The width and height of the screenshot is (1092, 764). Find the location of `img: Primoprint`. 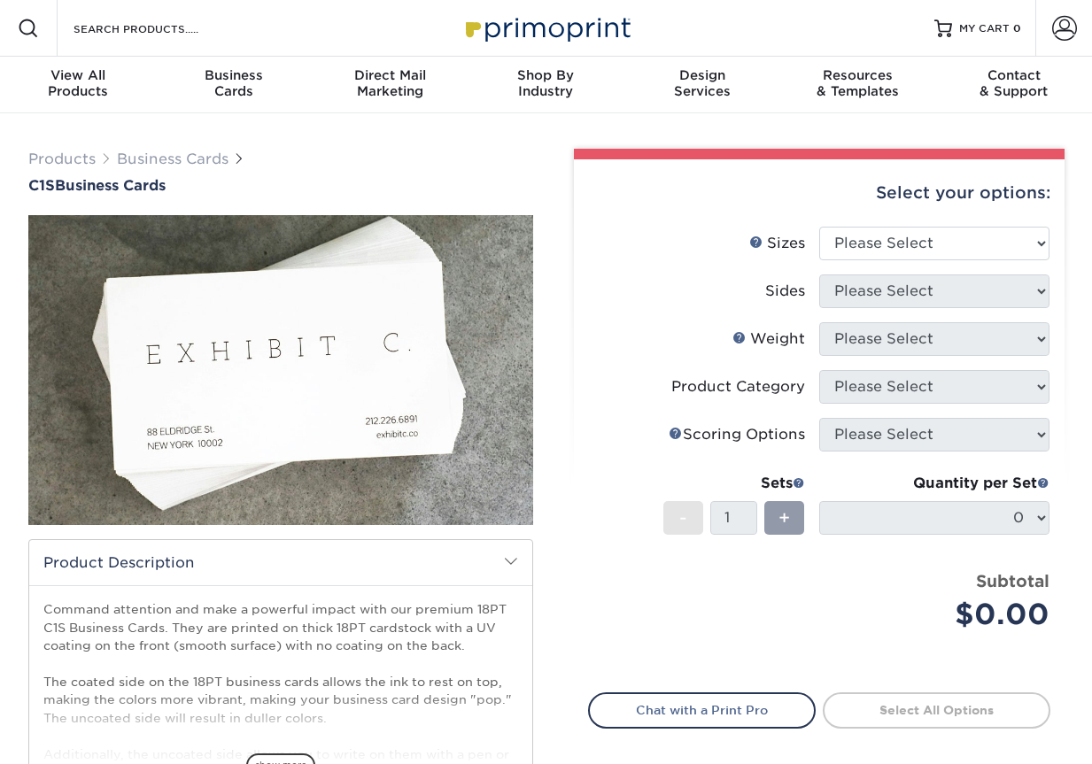

img: Primoprint is located at coordinates (546, 27).